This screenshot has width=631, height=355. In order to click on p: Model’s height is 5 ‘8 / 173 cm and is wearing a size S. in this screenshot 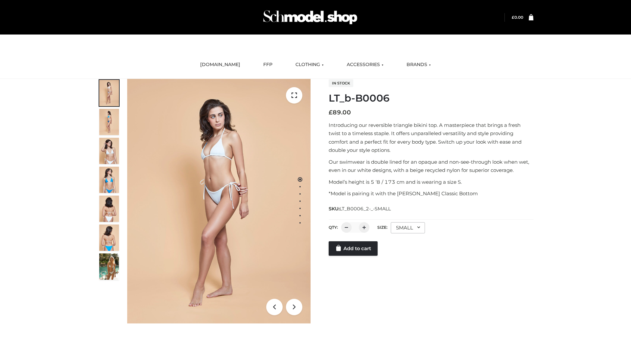, I will do `click(431, 182)`.